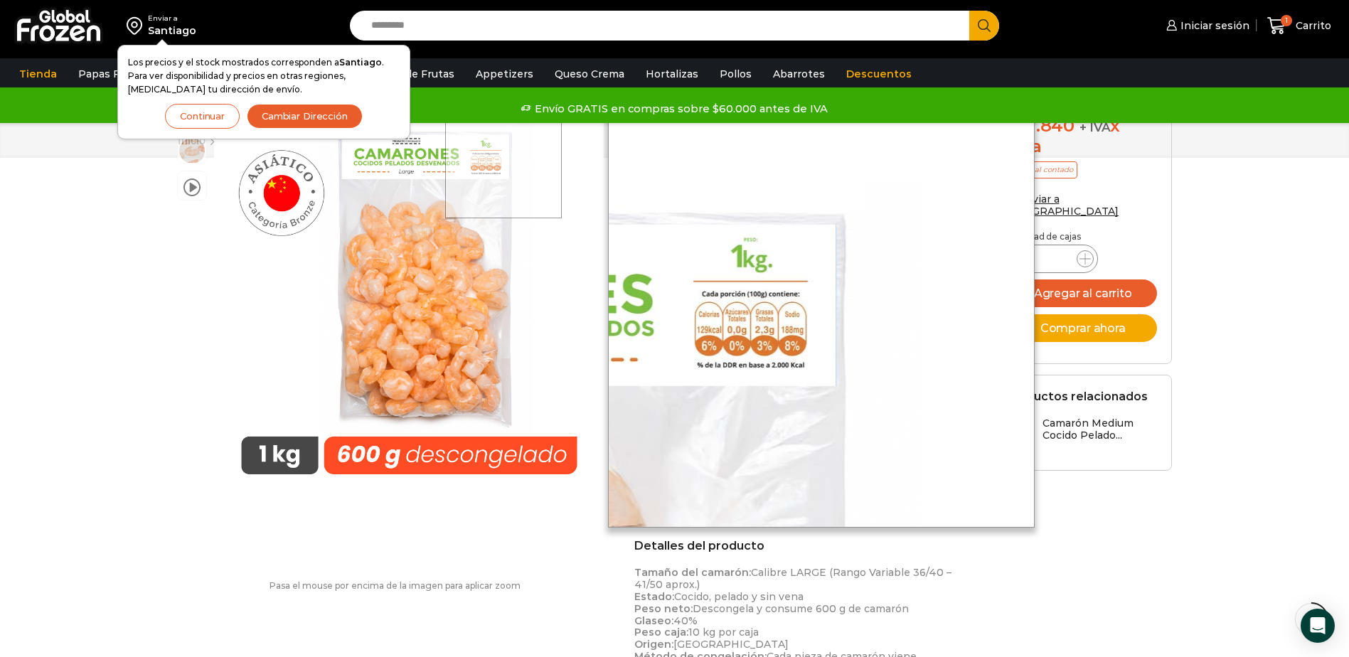 The image size is (1349, 657). I want to click on p: Pasa el mouse por encima de la imagen para aplicar zoom, so click(395, 586).